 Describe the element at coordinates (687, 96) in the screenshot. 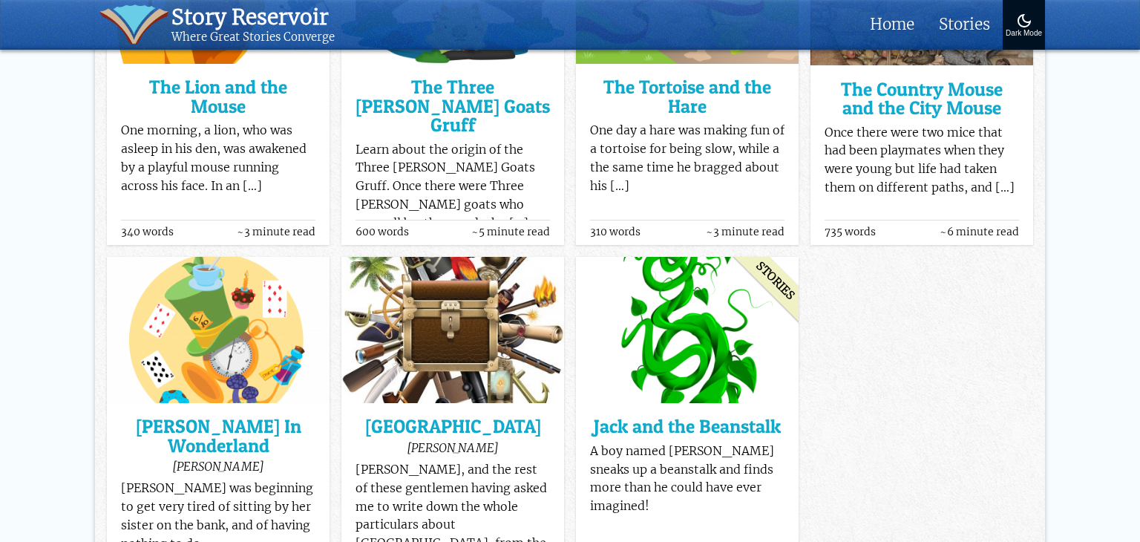

I see `h3: The Tortoise and the Hare` at that location.